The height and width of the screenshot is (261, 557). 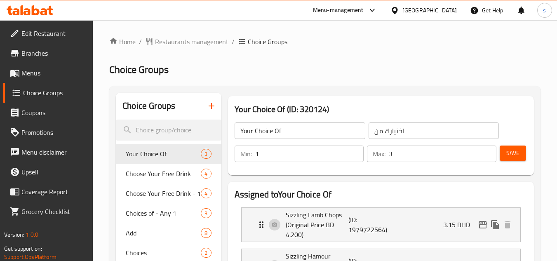 What do you see at coordinates (48, 112) in the screenshot?
I see `a: Coupons` at bounding box center [48, 112].